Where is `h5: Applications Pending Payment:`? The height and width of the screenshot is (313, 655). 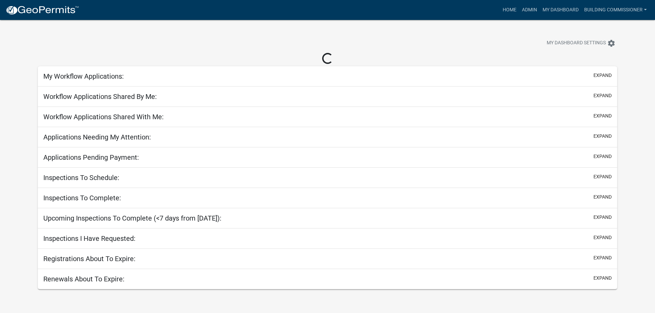 h5: Applications Pending Payment: is located at coordinates (91, 158).